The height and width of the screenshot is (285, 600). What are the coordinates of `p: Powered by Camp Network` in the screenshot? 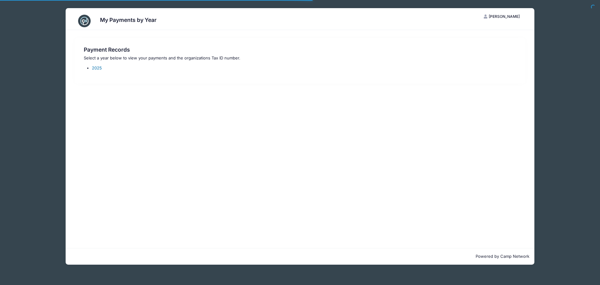 It's located at (300, 256).